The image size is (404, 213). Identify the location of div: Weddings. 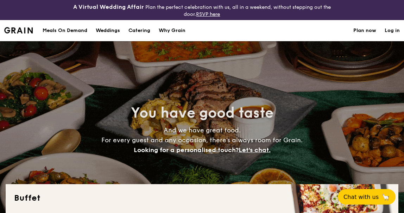
(108, 31).